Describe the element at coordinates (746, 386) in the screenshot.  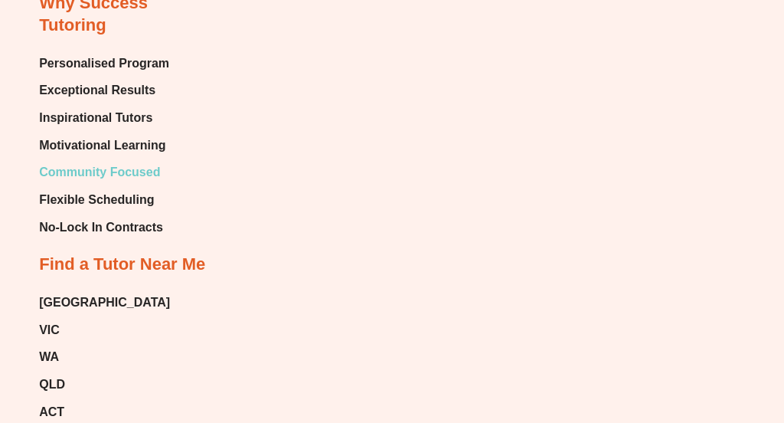
I see `div: Chat Widget` at that location.